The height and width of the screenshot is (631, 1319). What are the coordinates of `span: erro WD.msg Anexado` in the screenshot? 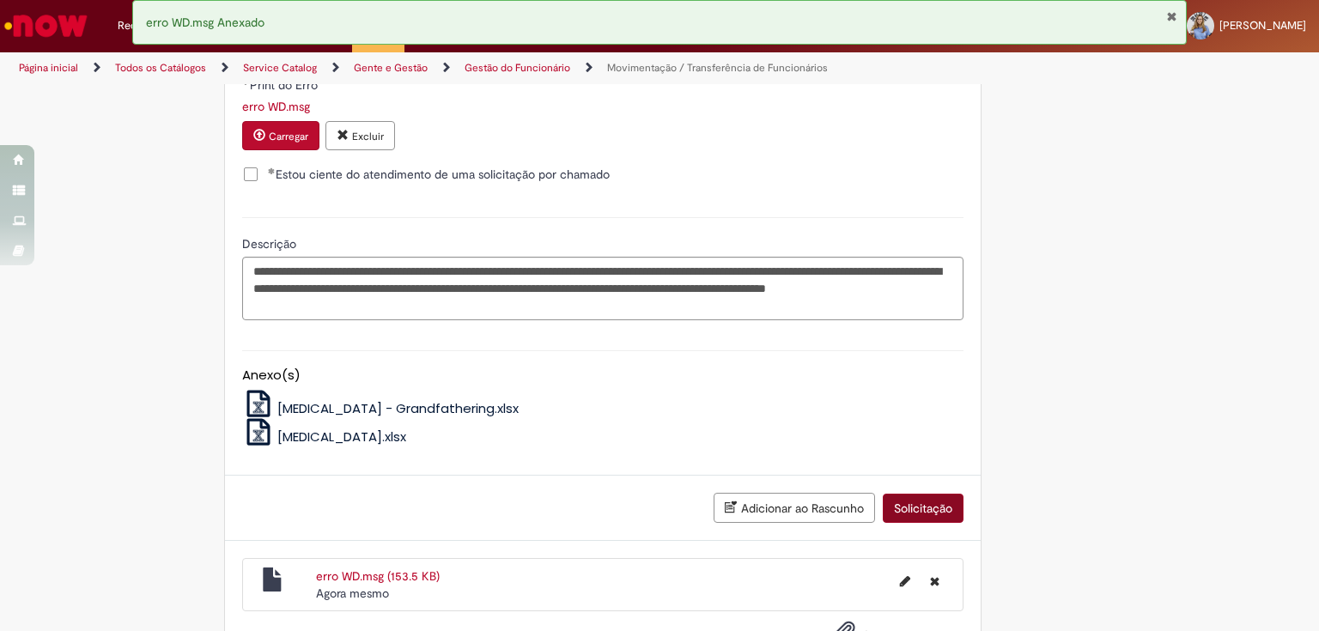 It's located at (205, 22).